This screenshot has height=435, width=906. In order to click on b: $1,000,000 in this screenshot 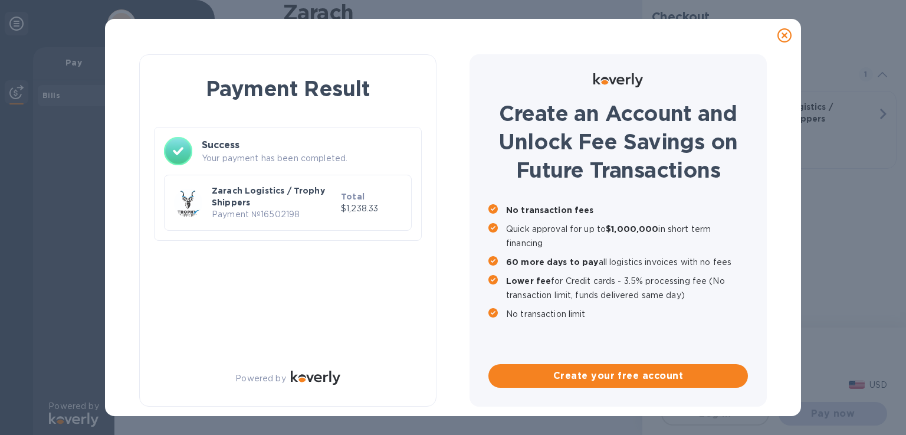, I will do `click(631, 229)`.